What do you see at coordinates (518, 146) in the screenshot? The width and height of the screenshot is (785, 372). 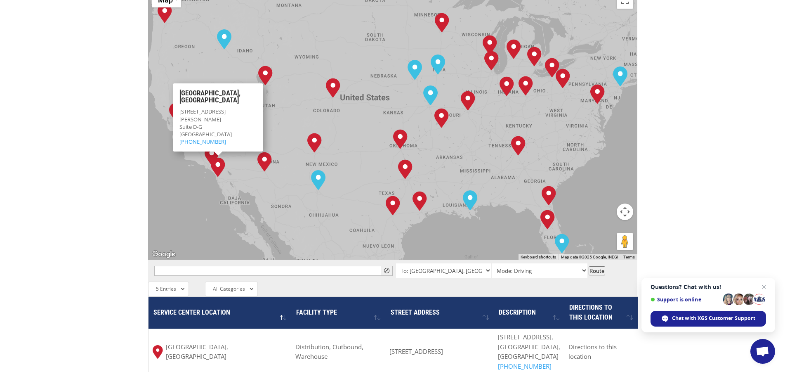 I see `div: Tunnel Hill, GA` at bounding box center [518, 146].